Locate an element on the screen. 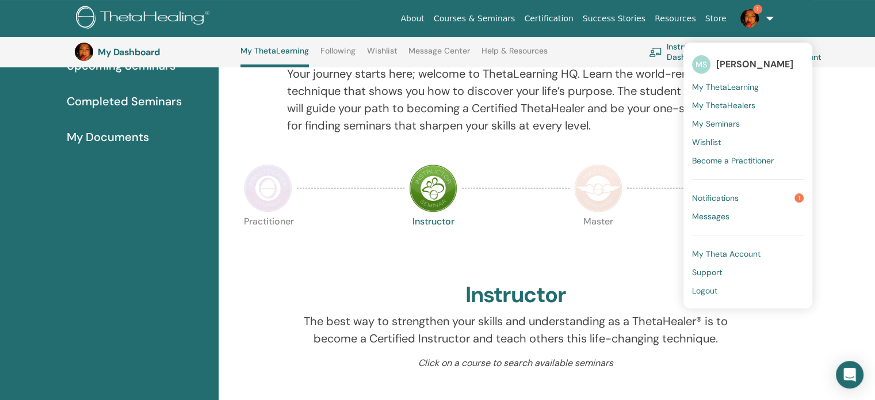 The width and height of the screenshot is (875, 400). span: Support is located at coordinates (707, 272).